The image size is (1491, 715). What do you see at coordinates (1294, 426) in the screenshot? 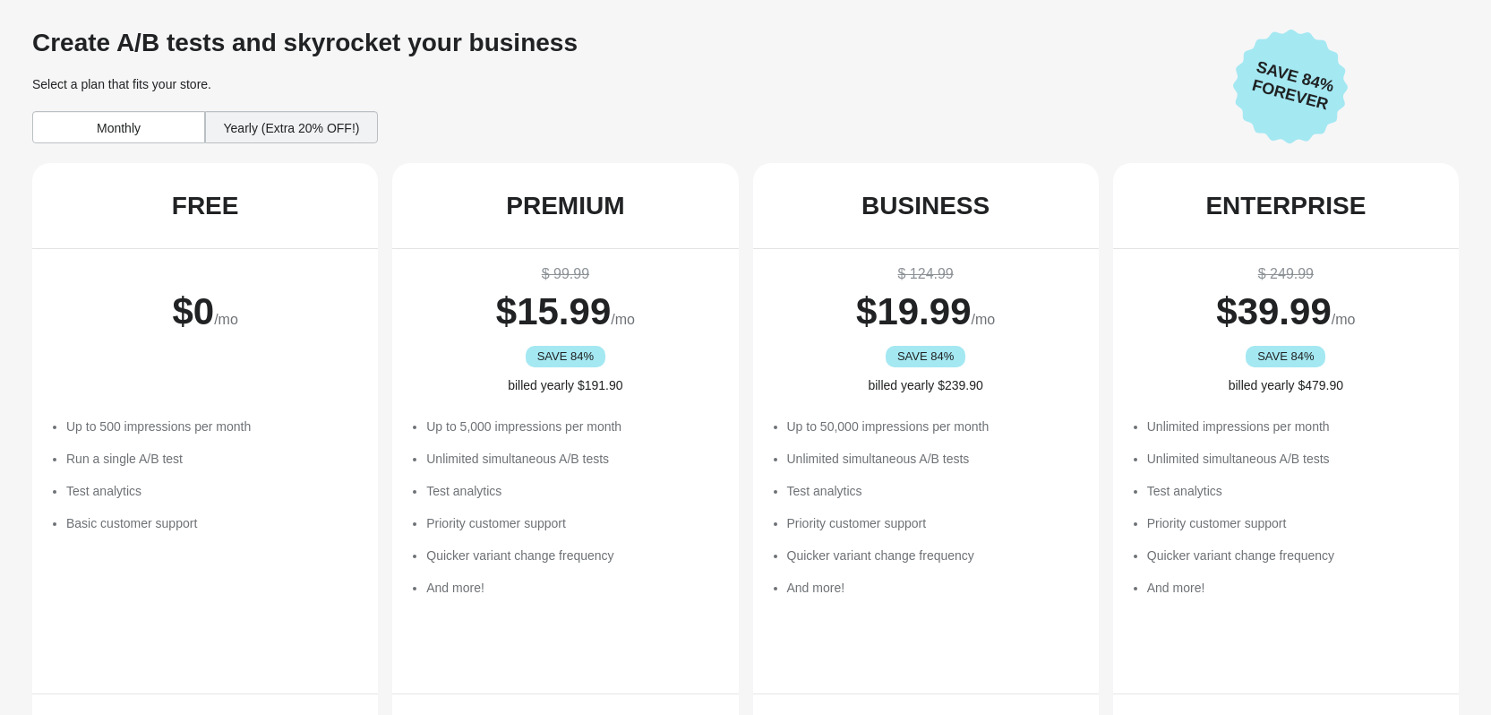
I see `li: Unlimited impressions per month` at bounding box center [1294, 426].